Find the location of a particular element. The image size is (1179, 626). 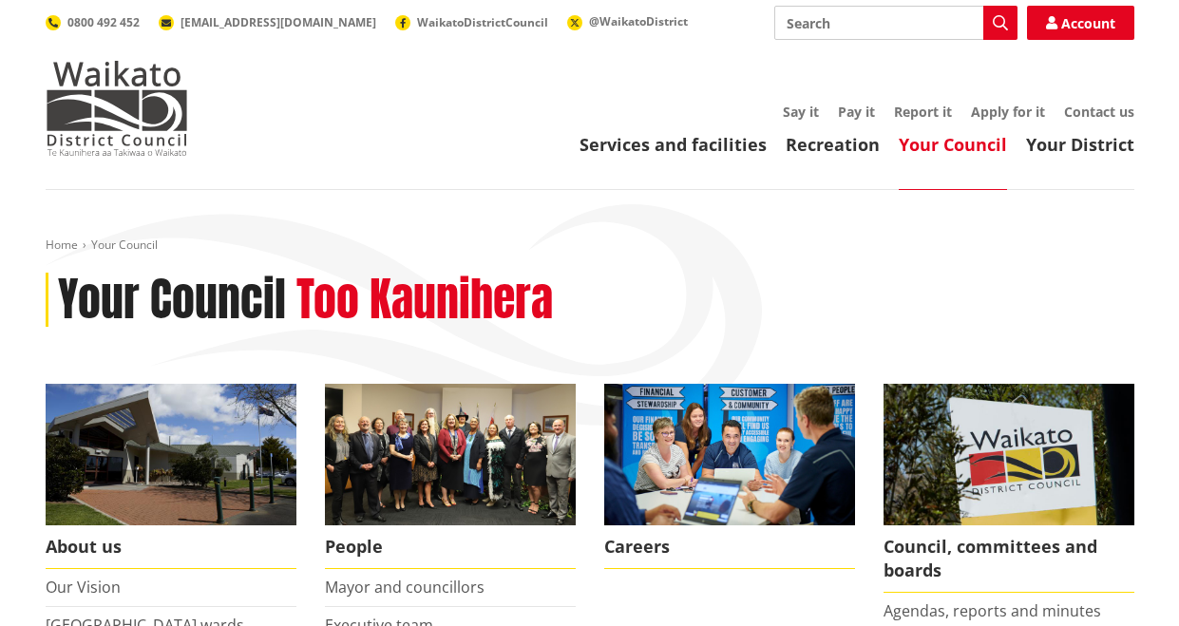

img: Waikato District Council - Te Kaunihera aa Takiwaa o Waikato is located at coordinates (117, 108).